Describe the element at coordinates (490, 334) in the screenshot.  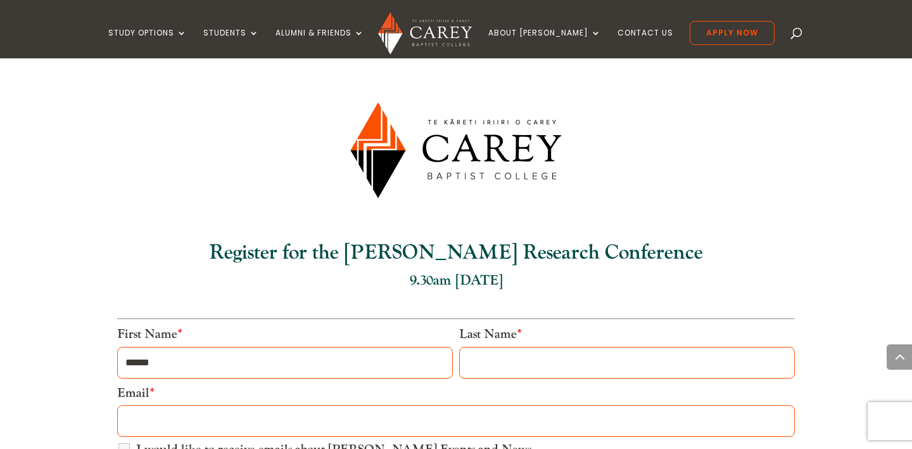
I see `label: Last Name` at that location.